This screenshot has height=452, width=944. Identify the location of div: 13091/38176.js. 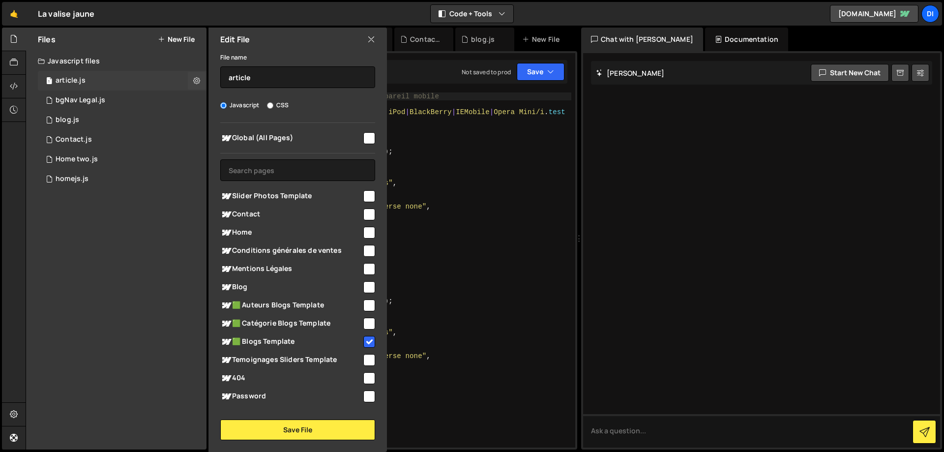
(122, 81).